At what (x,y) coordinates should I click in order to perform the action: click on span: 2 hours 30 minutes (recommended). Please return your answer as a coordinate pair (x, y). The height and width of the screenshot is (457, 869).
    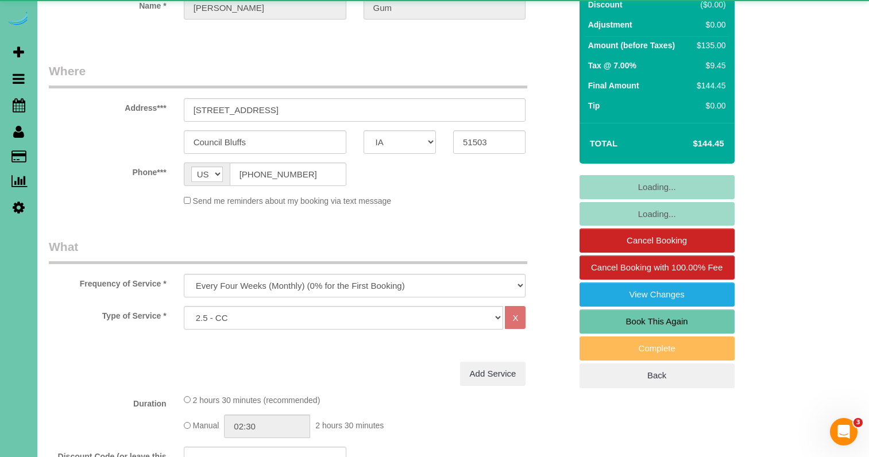
    Looking at the image, I should click on (257, 400).